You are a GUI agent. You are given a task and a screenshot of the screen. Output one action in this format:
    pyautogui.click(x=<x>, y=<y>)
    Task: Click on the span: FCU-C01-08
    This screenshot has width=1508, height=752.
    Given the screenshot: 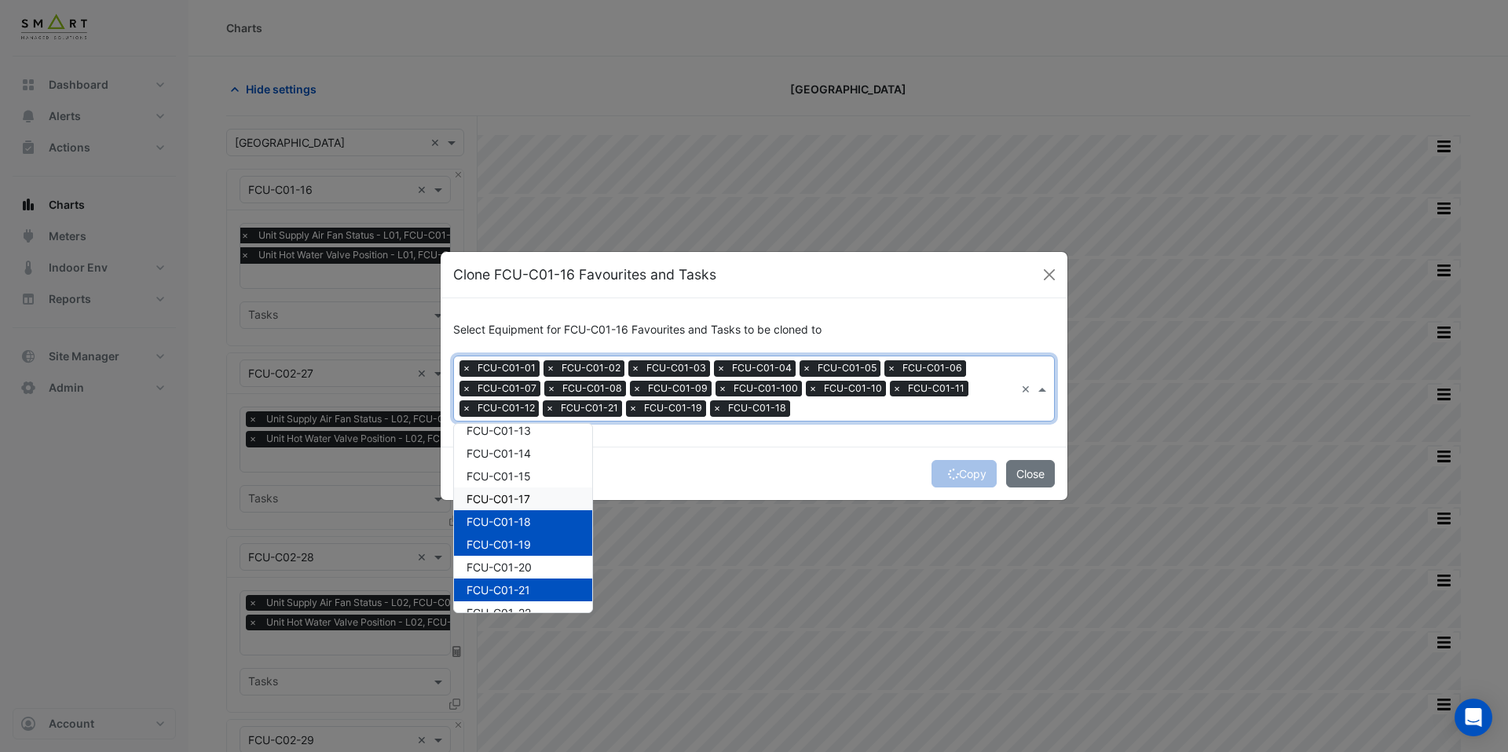 What is the action you would take?
    pyautogui.click(x=592, y=389)
    